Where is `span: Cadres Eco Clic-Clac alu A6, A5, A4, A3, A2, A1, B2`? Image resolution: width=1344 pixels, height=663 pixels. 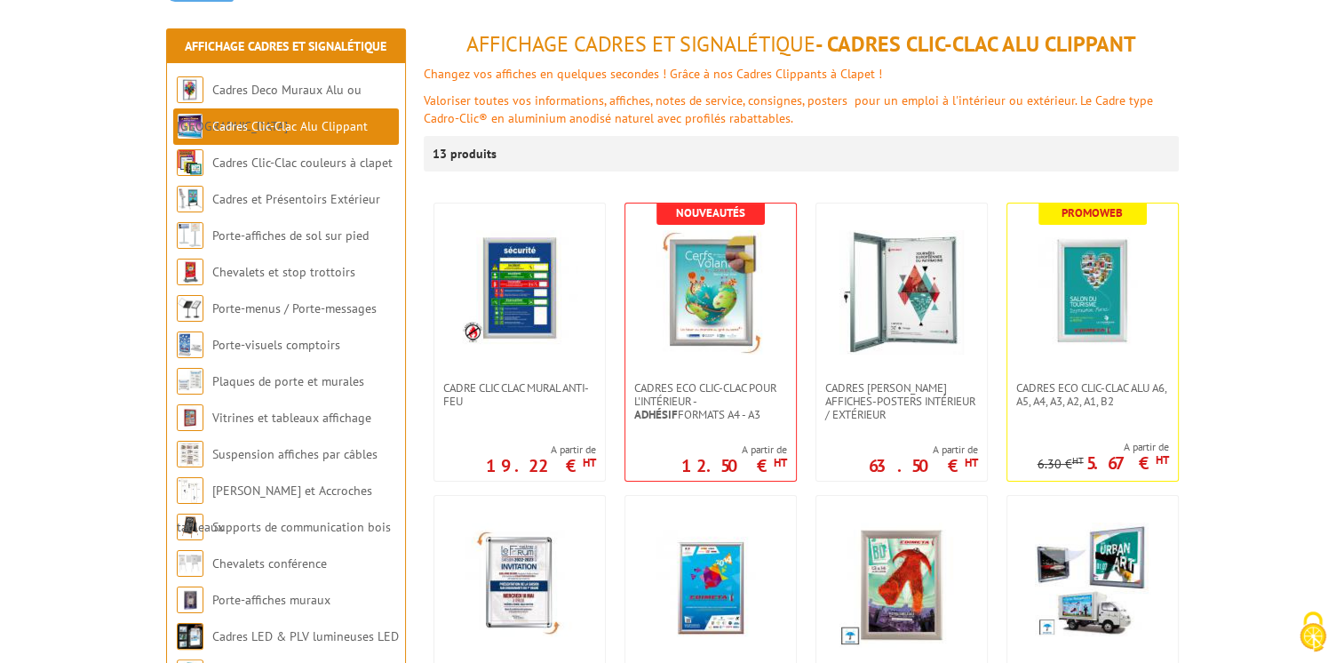
span: Cadres Eco Clic-Clac alu A6, A5, A4, A3, A2, A1, B2 is located at coordinates (1093, 395).